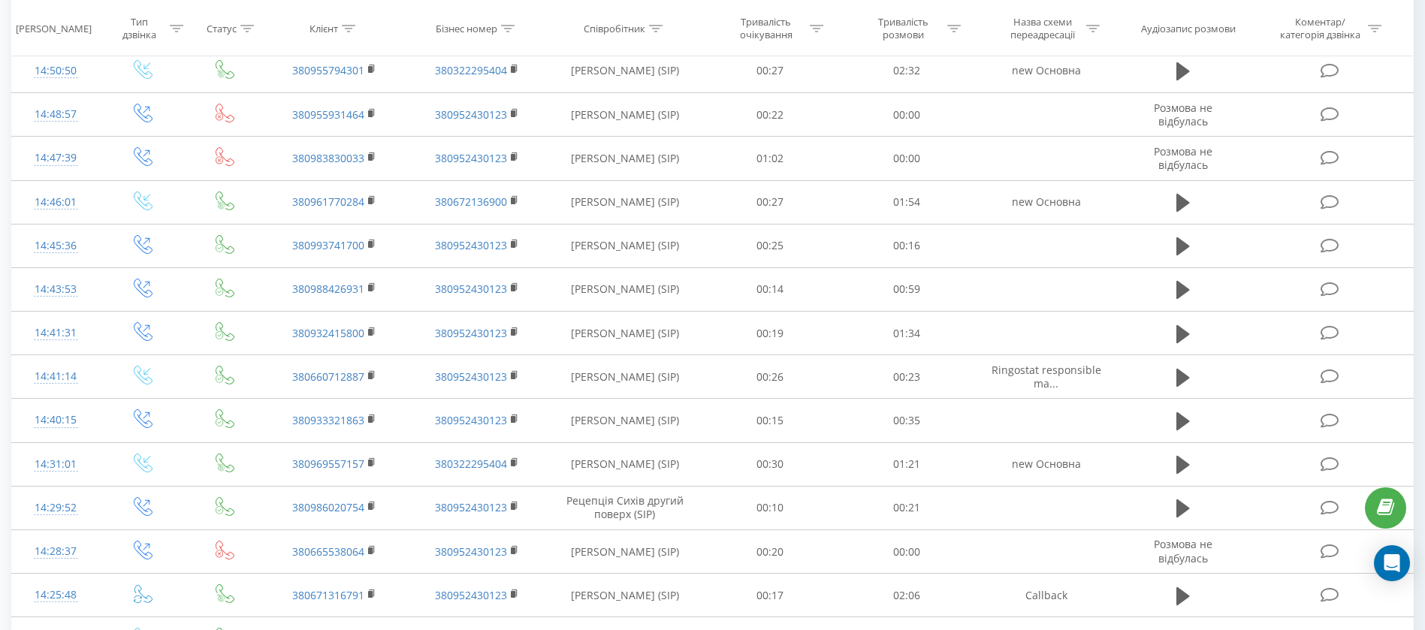  I want to click on td: Callback, so click(1046, 596).